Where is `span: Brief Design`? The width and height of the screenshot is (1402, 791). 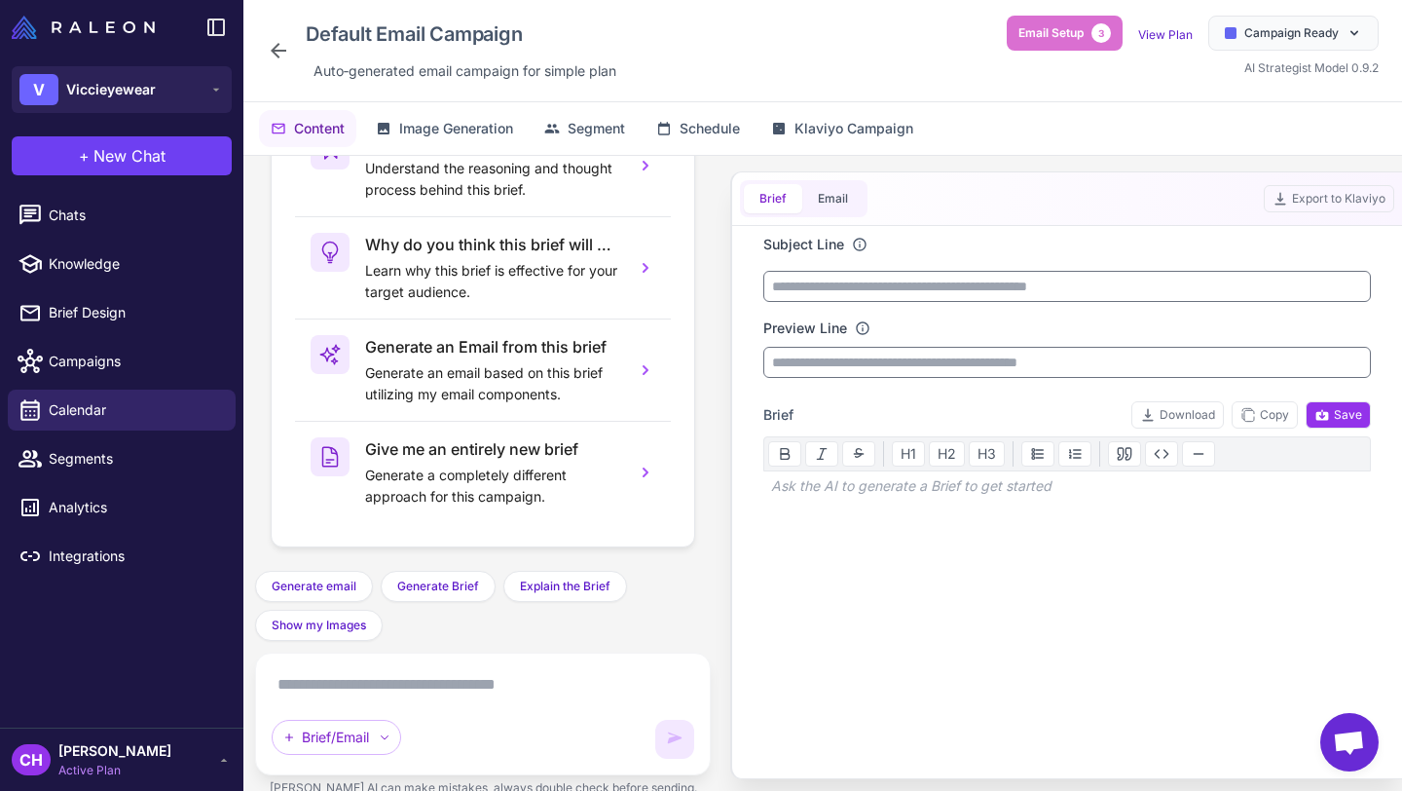
span: Brief Design is located at coordinates (134, 313).